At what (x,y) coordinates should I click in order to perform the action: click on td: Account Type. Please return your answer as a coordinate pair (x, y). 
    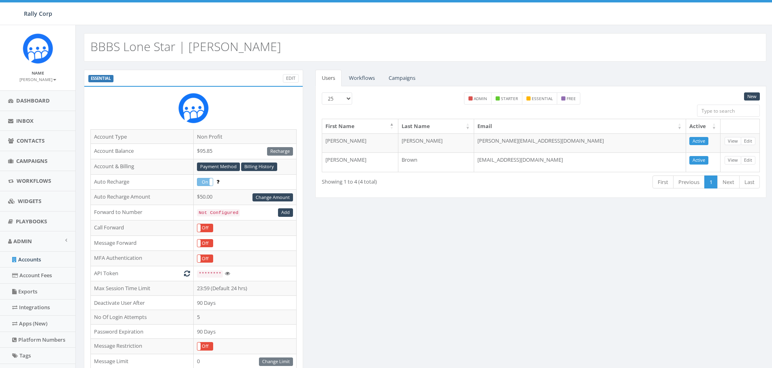
    Looking at the image, I should click on (142, 137).